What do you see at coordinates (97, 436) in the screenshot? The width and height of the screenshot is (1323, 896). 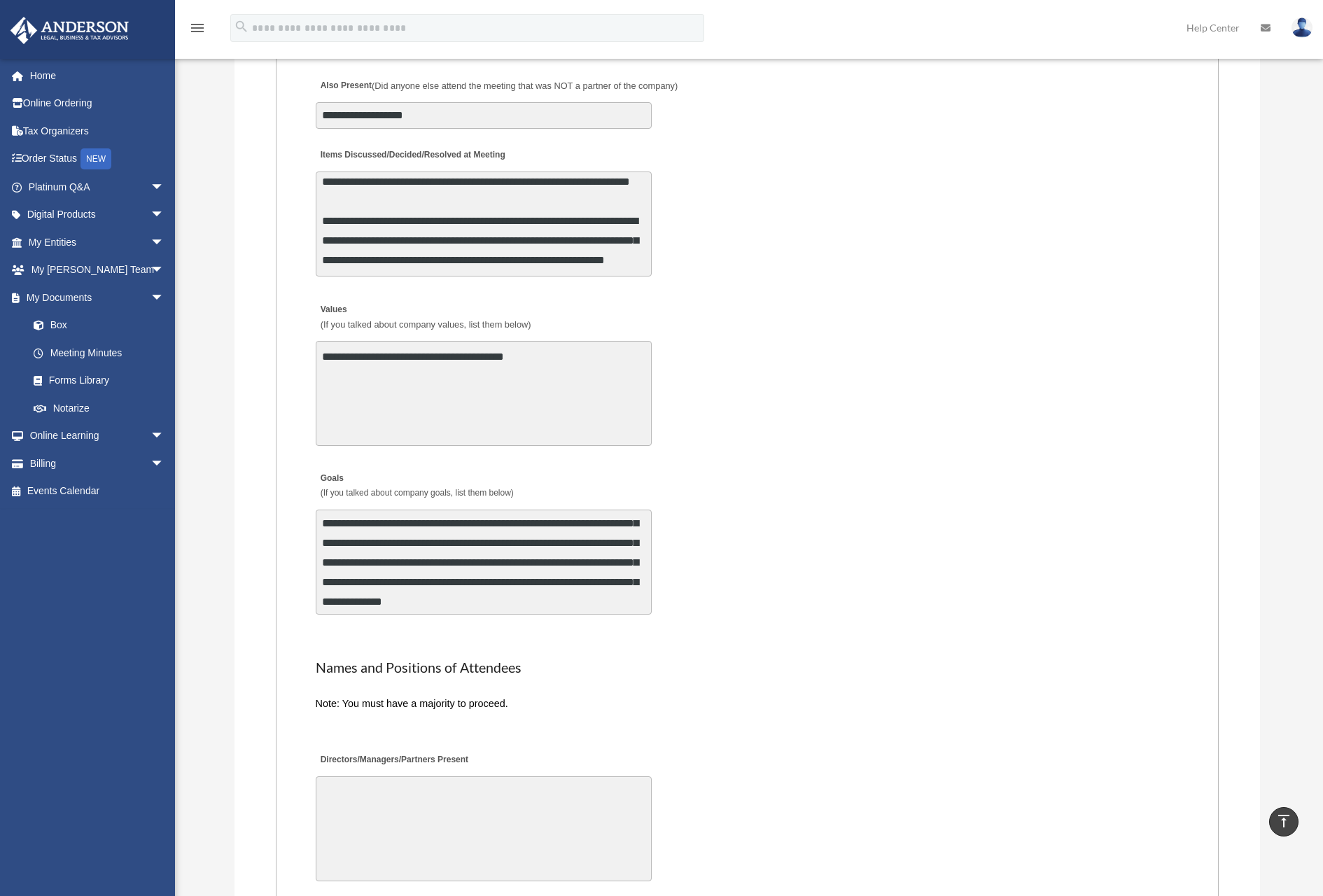 I see `a: Online Learningarrow_drop_down` at bounding box center [97, 436].